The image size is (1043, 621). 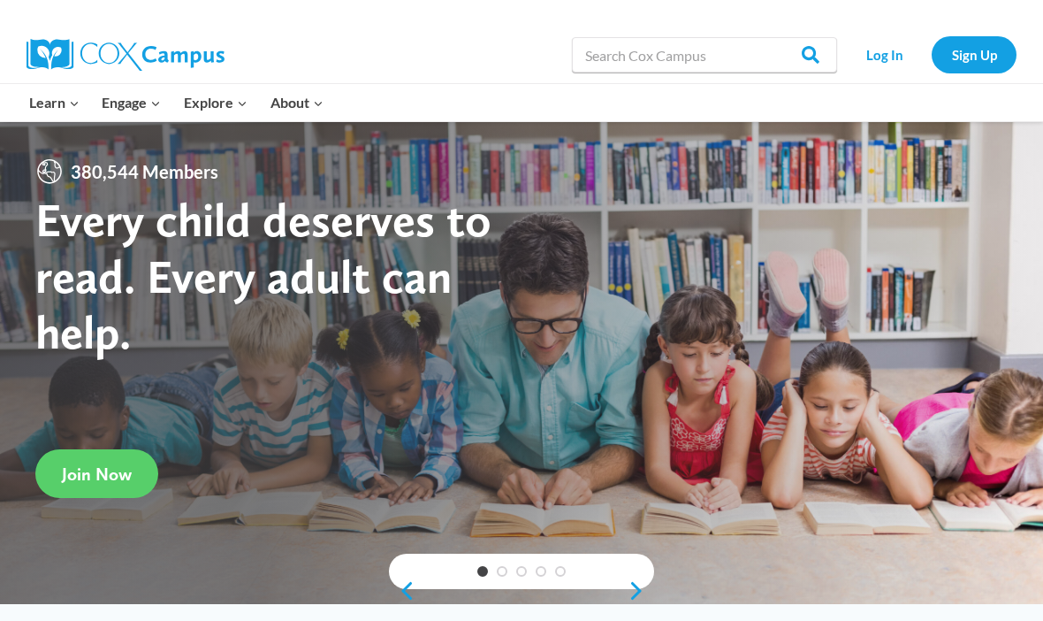 What do you see at coordinates (522, 590) in the screenshot?
I see `div: content slider buttons` at bounding box center [522, 590].